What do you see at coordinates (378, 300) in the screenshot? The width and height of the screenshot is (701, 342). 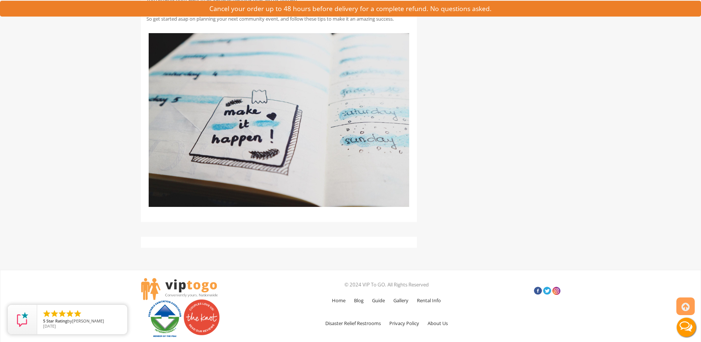 I see `a: Guide` at bounding box center [378, 300].